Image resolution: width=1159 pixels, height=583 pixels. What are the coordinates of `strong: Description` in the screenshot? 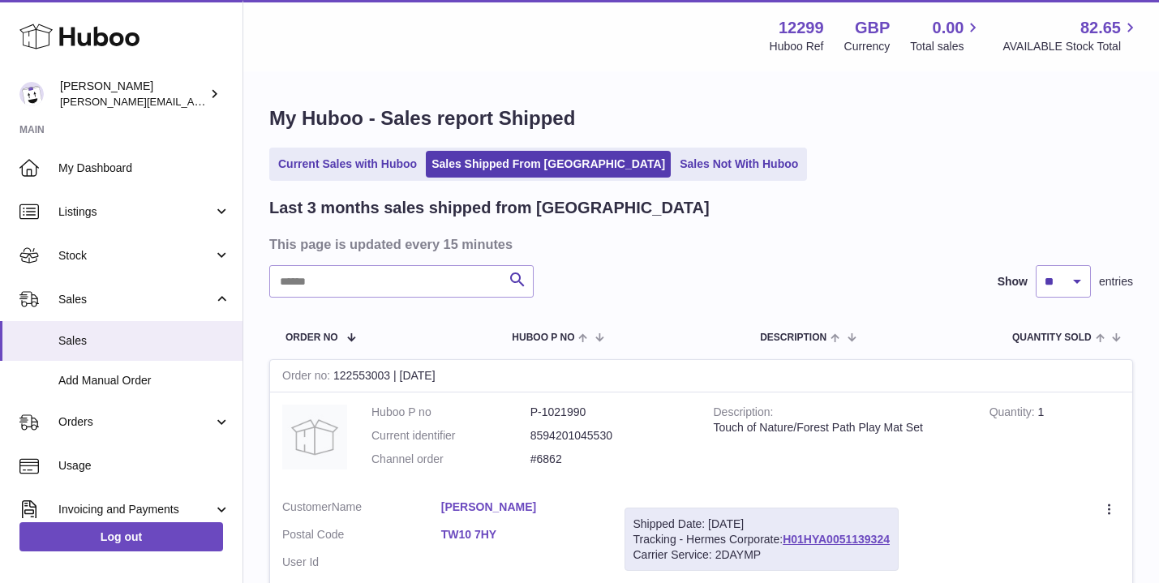 It's located at (744, 414).